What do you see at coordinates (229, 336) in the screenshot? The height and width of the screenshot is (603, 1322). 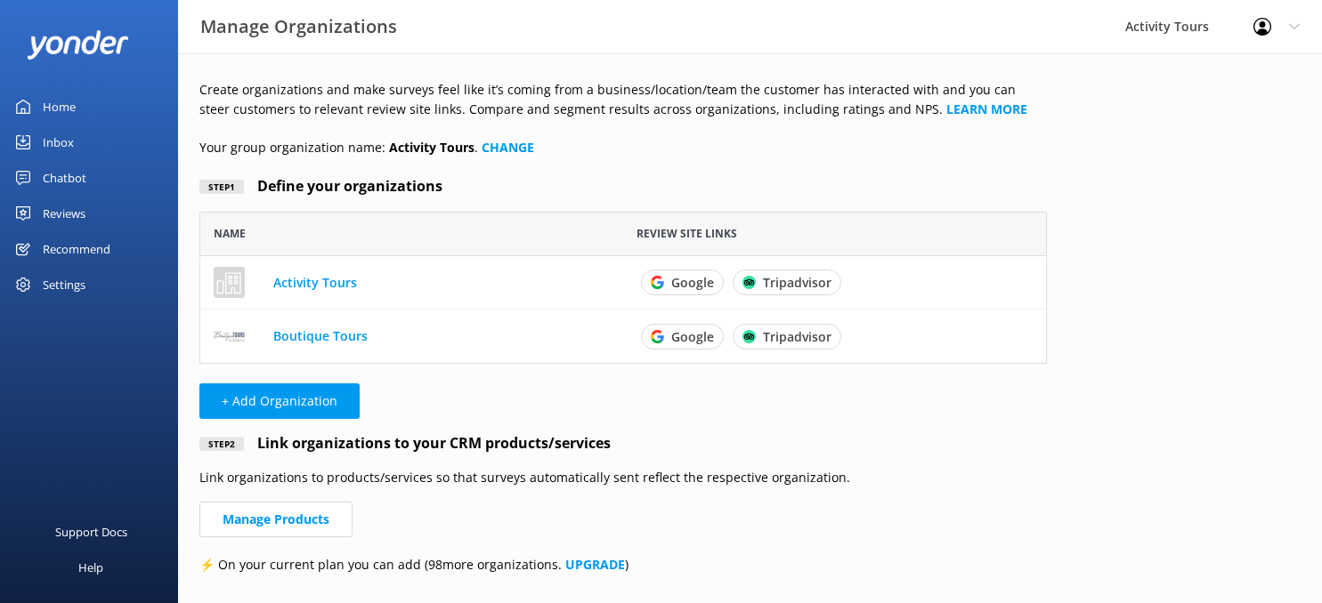 I see `img: 841-1757643104.png` at bounding box center [229, 336].